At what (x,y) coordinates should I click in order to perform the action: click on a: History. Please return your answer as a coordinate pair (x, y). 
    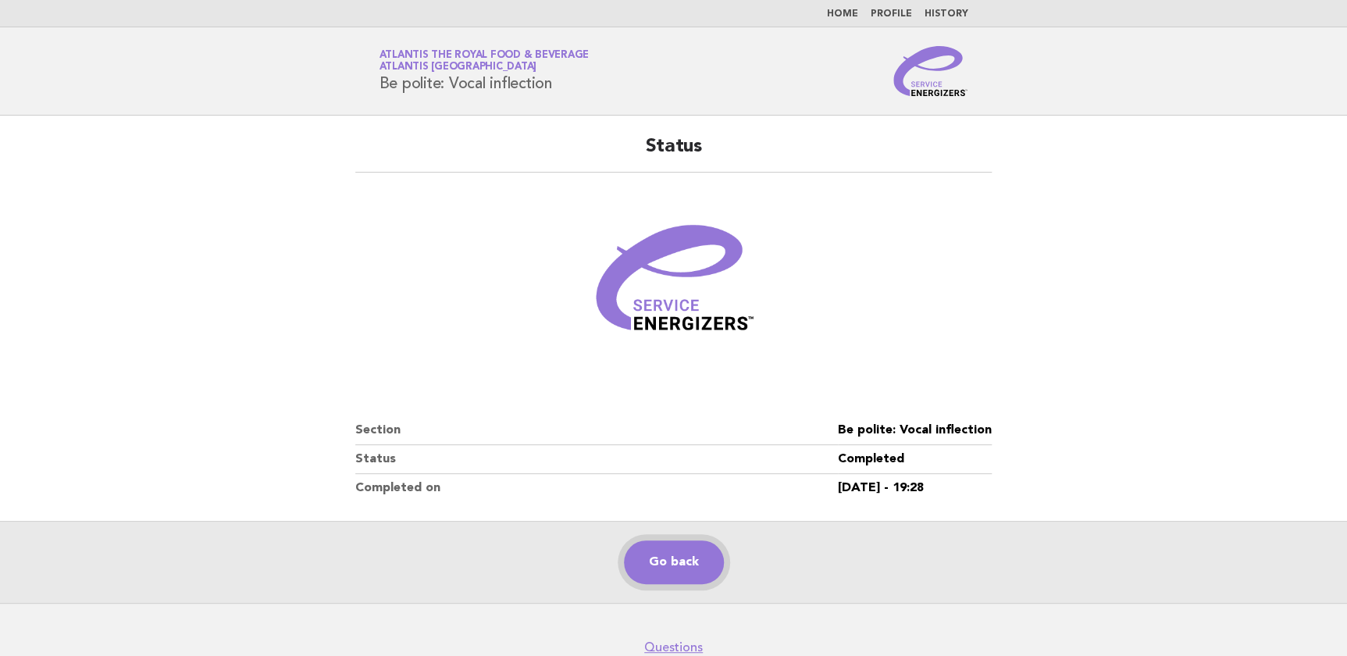
    Looking at the image, I should click on (947, 14).